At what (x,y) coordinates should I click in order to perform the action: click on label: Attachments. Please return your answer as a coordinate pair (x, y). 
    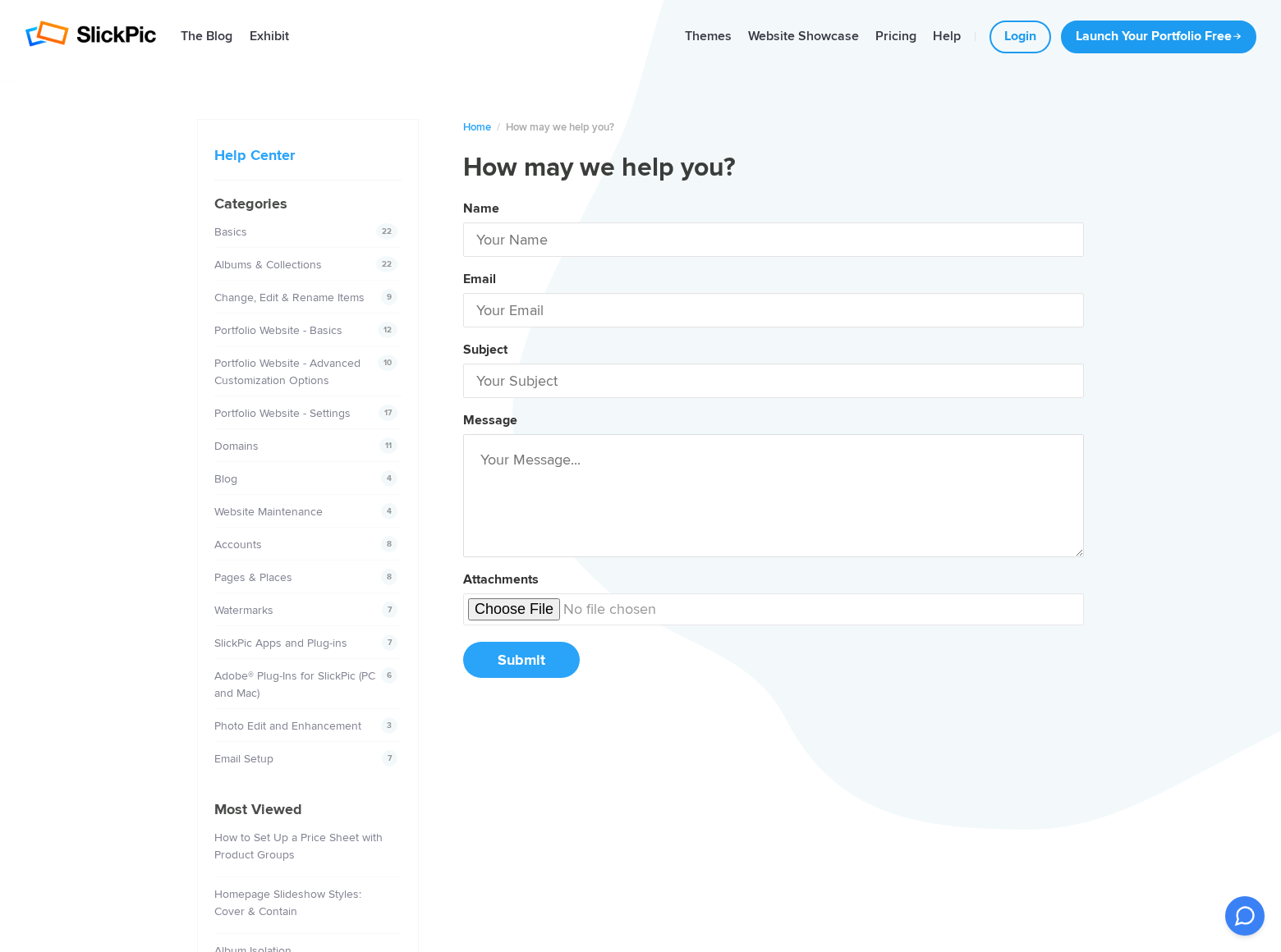
    Looking at the image, I should click on (500, 580).